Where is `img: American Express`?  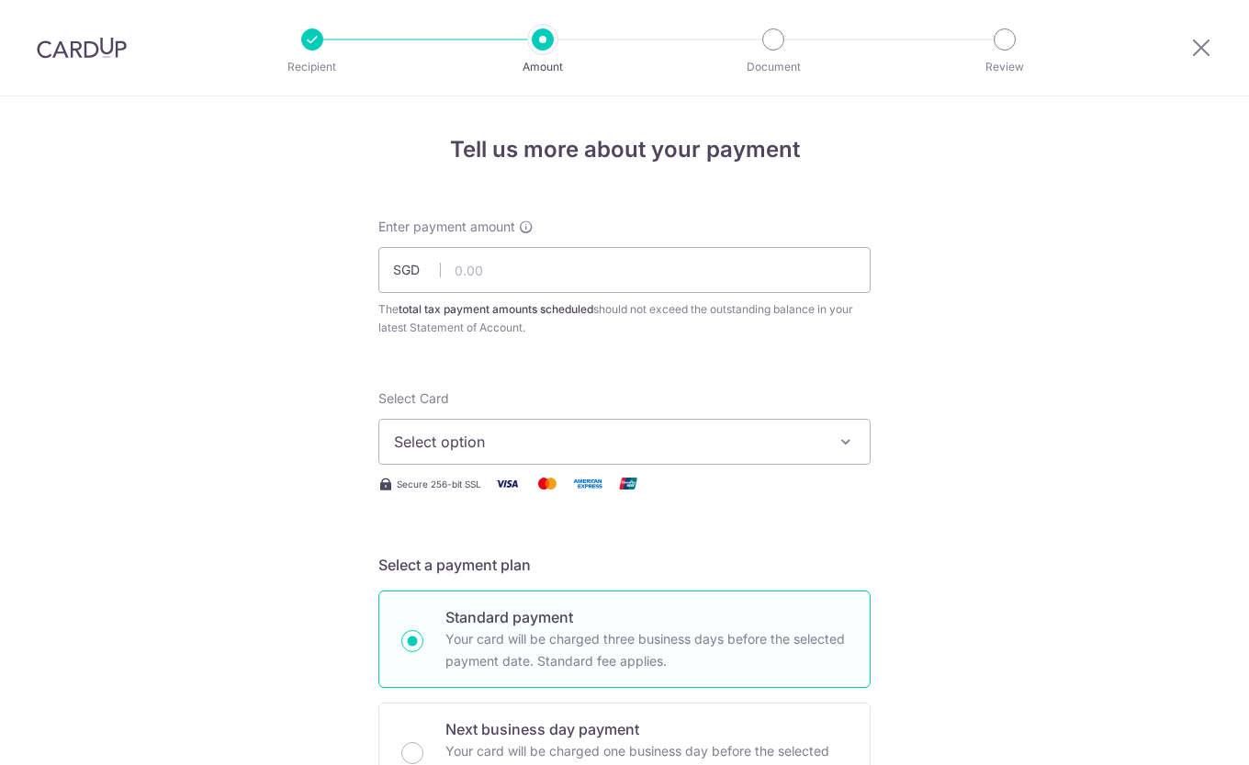 img: American Express is located at coordinates (588, 483).